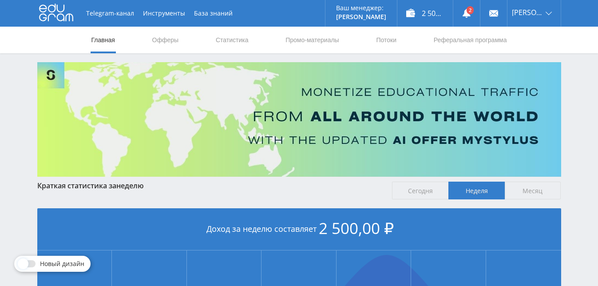 This screenshot has height=286, width=598. What do you see at coordinates (299, 119) in the screenshot?
I see `img: Banner` at bounding box center [299, 119].